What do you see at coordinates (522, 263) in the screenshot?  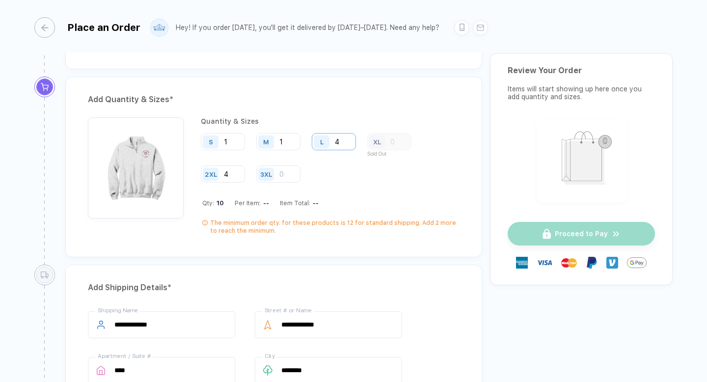 I see `img: express` at bounding box center [522, 263].